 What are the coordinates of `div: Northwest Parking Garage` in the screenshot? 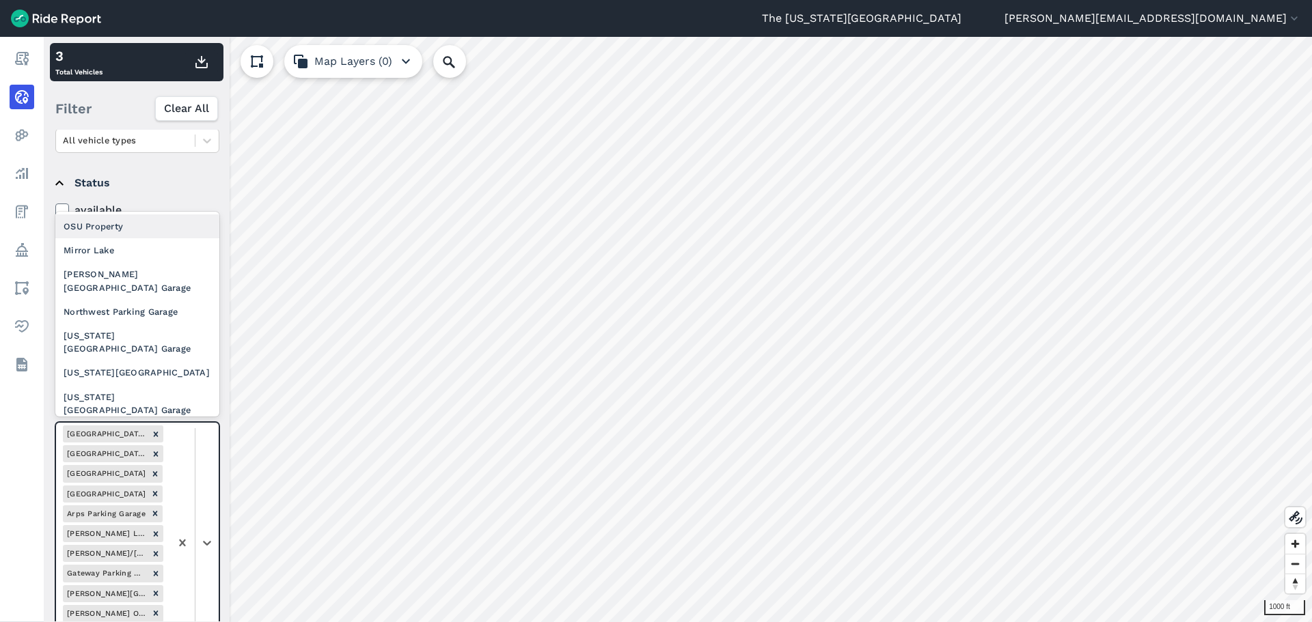 It's located at (137, 311).